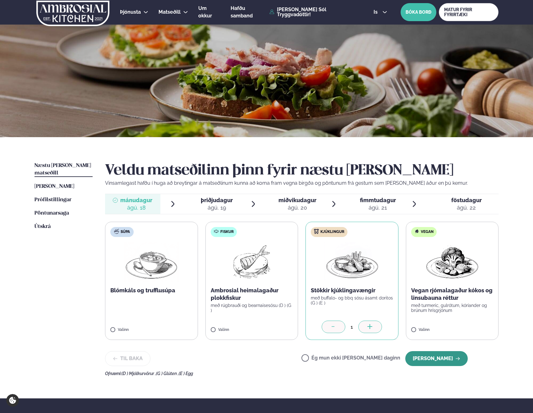 This screenshot has height=413, width=533. What do you see at coordinates (417, 231) in the screenshot?
I see `img: Vegan.svg` at bounding box center [417, 231].